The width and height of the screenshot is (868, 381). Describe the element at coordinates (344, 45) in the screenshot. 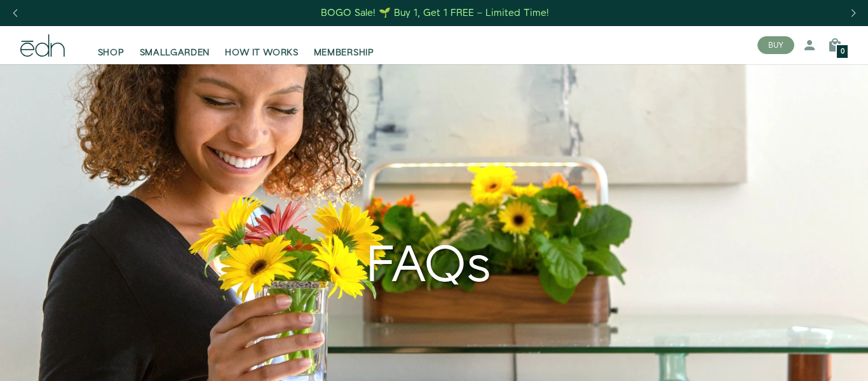

I see `a: MEMBERSHIP` at that location.